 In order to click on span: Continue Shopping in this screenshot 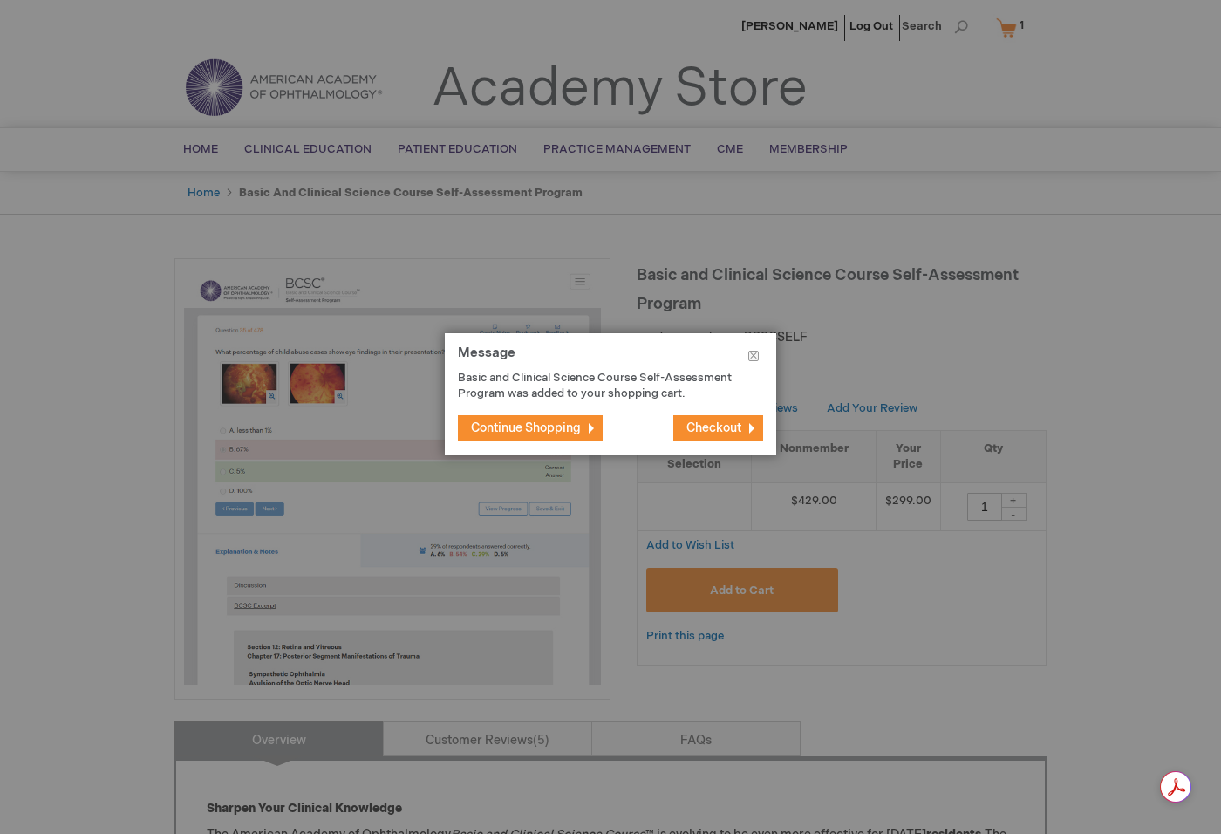, I will do `click(526, 428)`.